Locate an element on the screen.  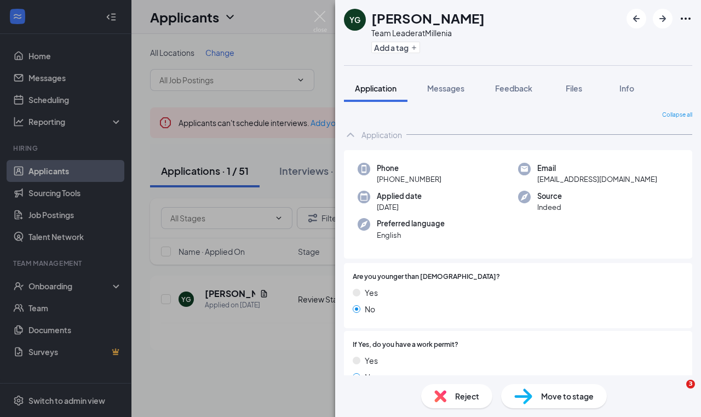
span: Messages is located at coordinates (446, 88).